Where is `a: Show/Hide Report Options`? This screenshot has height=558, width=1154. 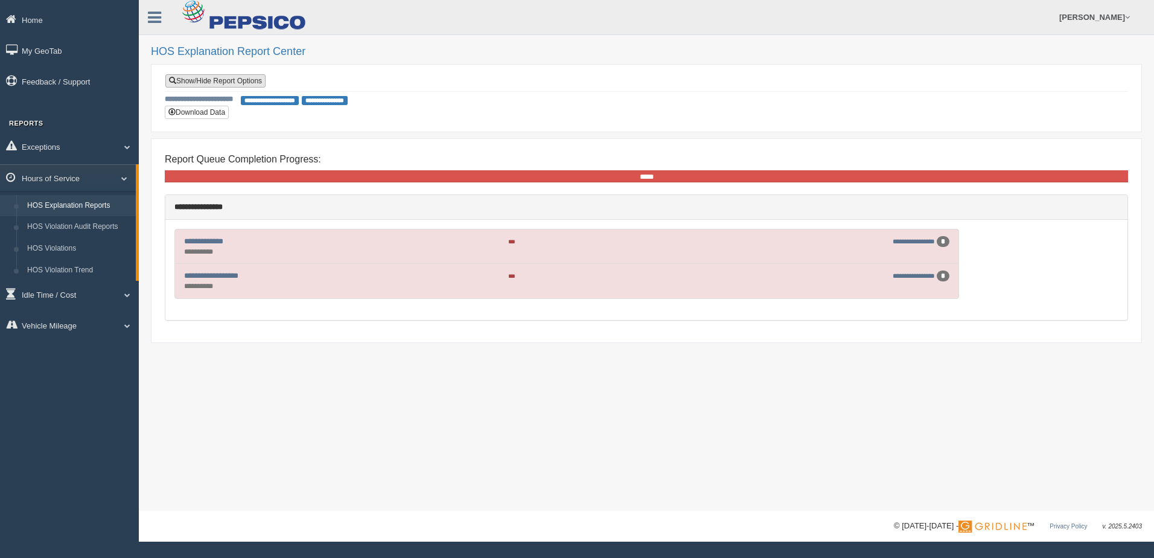 a: Show/Hide Report Options is located at coordinates (216, 81).